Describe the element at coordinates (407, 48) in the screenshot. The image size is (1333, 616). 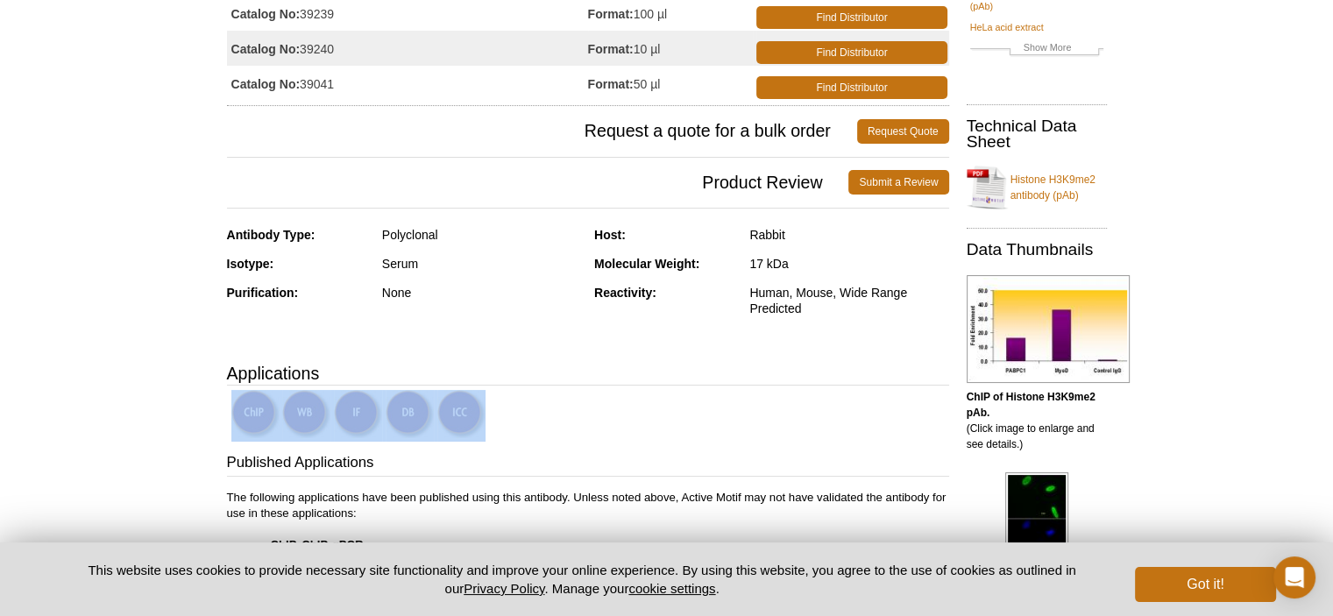
I see `td: 39240` at that location.